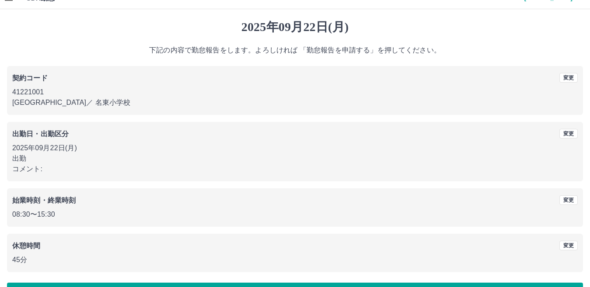 The width and height of the screenshot is (590, 287). Describe the element at coordinates (295, 159) in the screenshot. I see `p: 出勤` at that location.